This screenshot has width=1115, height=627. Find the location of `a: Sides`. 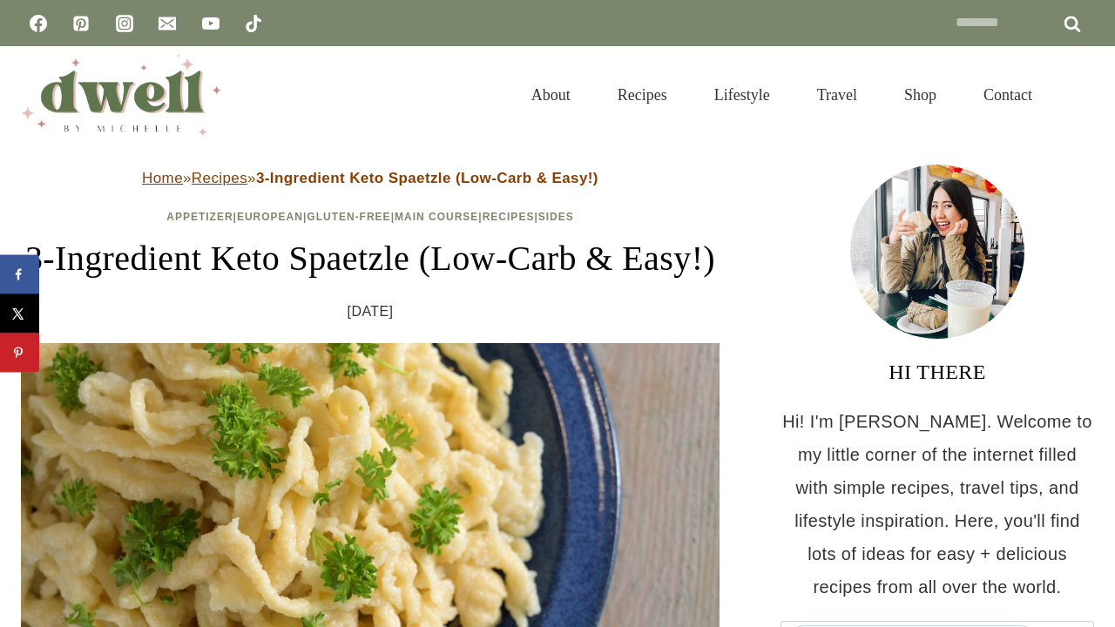

a: Sides is located at coordinates (556, 217).